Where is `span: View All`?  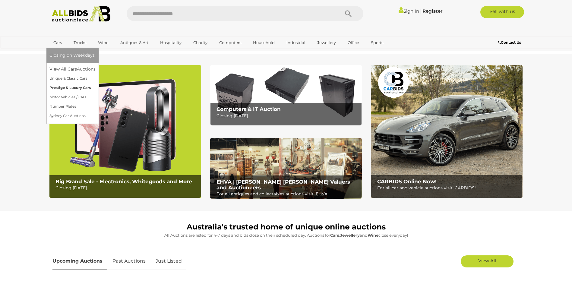
span: View All is located at coordinates (487, 260).